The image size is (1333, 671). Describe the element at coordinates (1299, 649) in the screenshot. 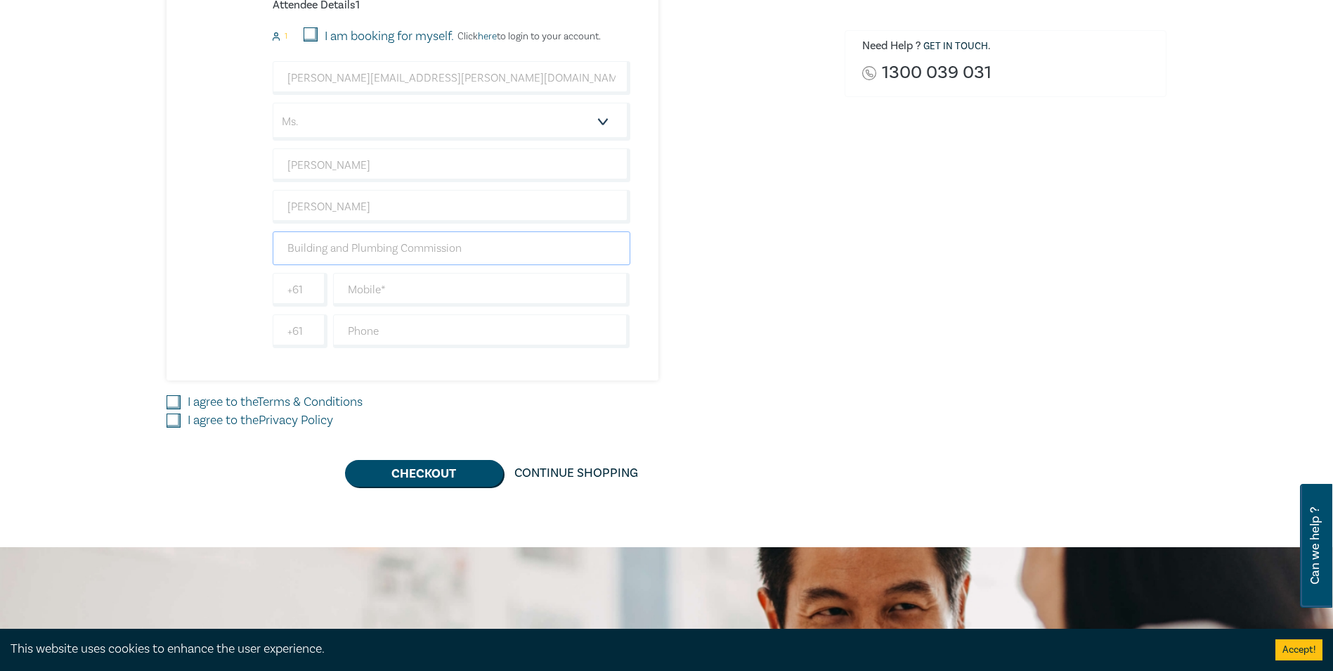

I see `button: Accept cookies` at that location.